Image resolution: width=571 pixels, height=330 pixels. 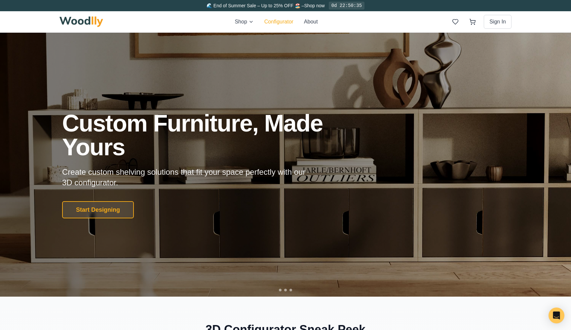 What do you see at coordinates (346, 6) in the screenshot?
I see `div: 0d 22:50:35` at bounding box center [346, 6].